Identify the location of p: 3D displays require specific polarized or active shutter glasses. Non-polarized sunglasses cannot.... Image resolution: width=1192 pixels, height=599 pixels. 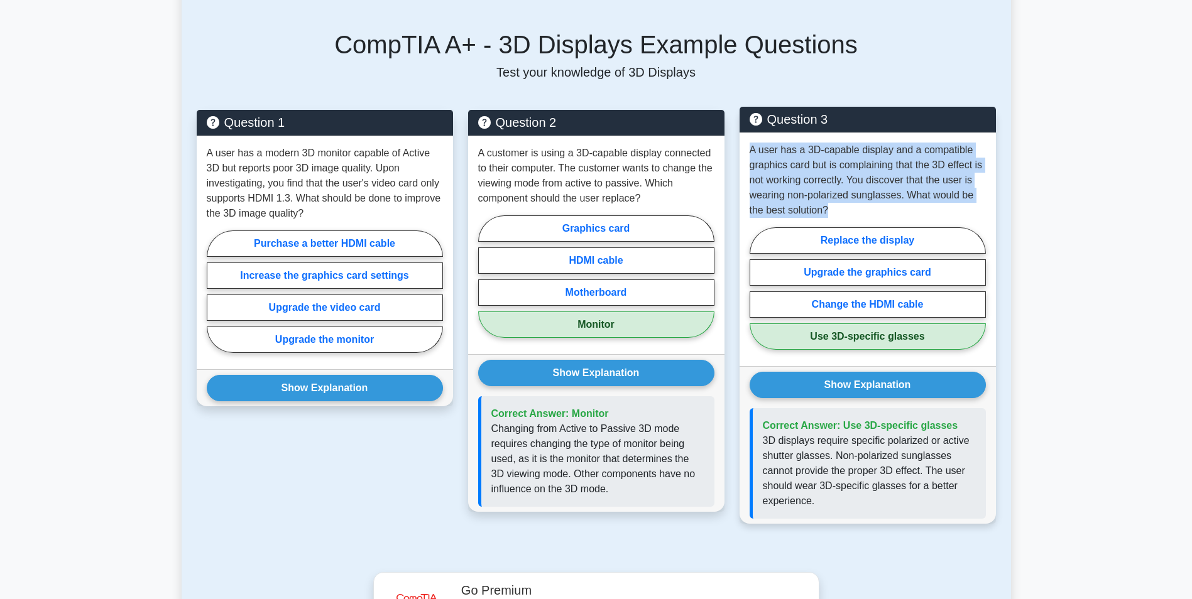
(869, 471).